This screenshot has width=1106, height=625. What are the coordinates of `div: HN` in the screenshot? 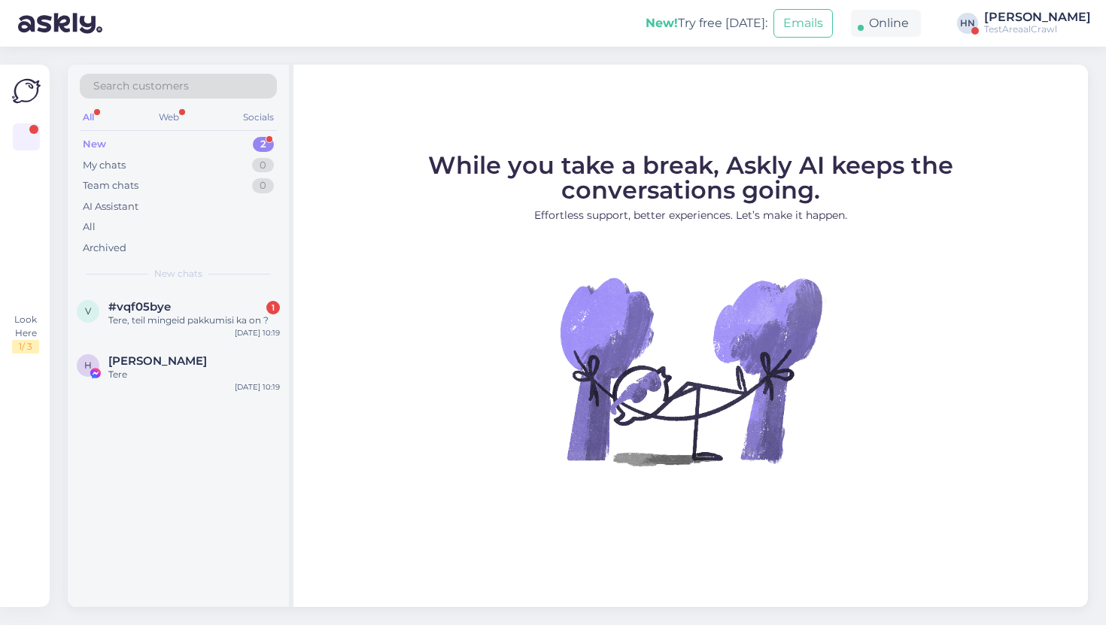 It's located at (967, 23).